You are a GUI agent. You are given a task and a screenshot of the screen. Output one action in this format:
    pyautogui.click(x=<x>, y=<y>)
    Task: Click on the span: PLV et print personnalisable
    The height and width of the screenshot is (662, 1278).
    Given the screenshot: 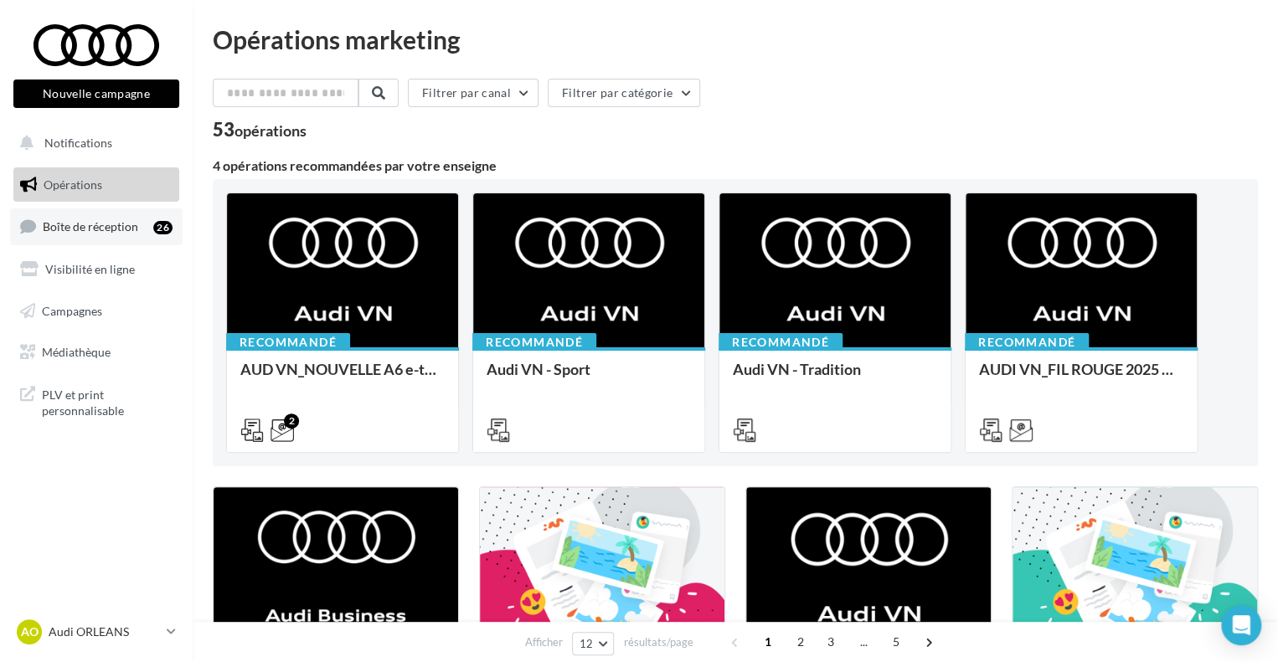 What is the action you would take?
    pyautogui.click(x=107, y=401)
    